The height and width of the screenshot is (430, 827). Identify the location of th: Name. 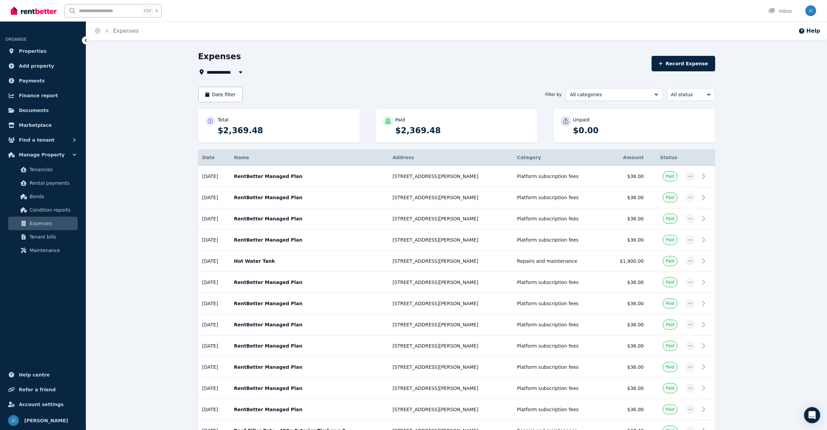
(309, 158).